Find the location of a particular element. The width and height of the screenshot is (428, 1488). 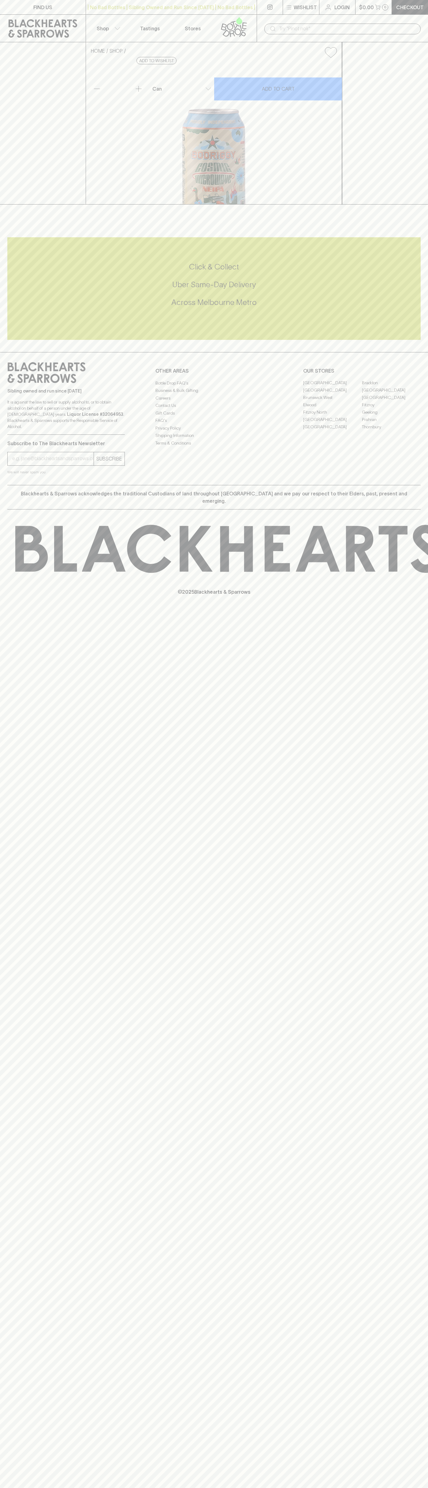

a: Contact Us is located at coordinates (214, 406).